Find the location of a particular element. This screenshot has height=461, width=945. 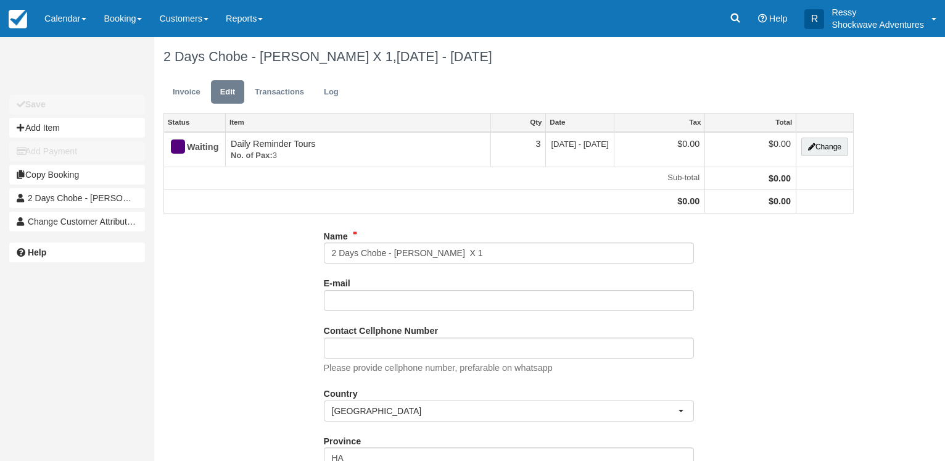

em: Sub-total is located at coordinates (434, 178).